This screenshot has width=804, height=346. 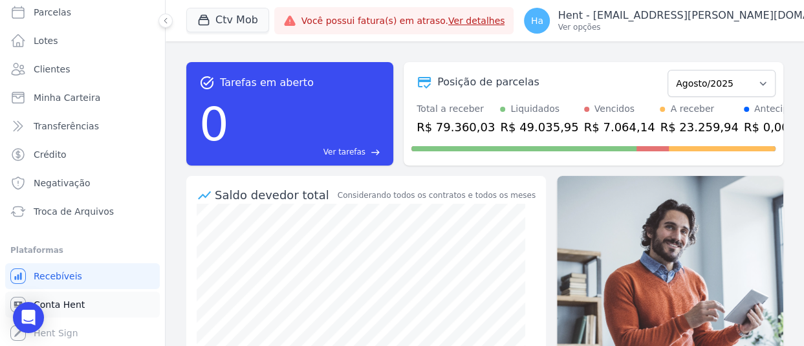 I want to click on span: Conta Hent, so click(x=59, y=304).